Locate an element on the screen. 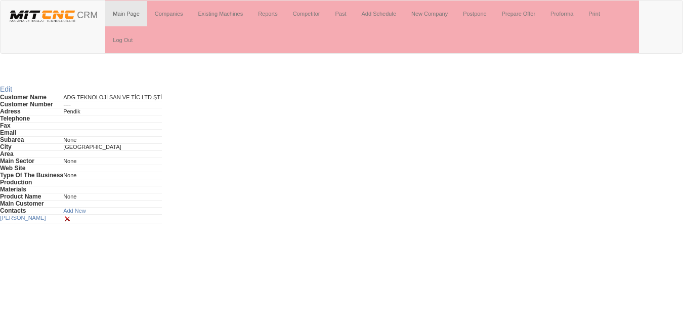  a: New Company is located at coordinates (430, 14).